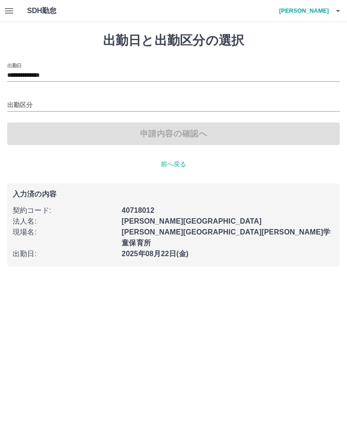  Describe the element at coordinates (64, 211) in the screenshot. I see `p: 契約コード :` at that location.